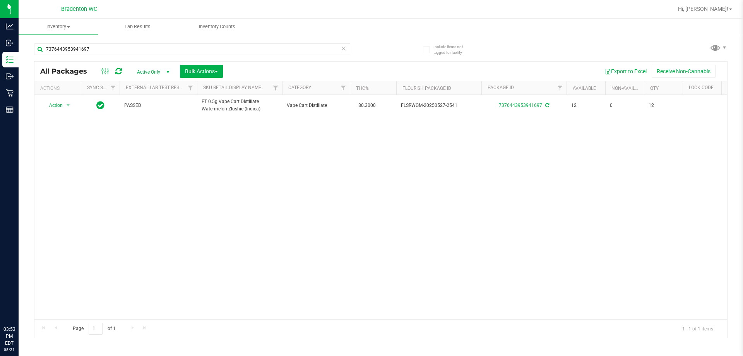  What do you see at coordinates (10, 93) in the screenshot?
I see `inline-svg: Retail` at bounding box center [10, 93].